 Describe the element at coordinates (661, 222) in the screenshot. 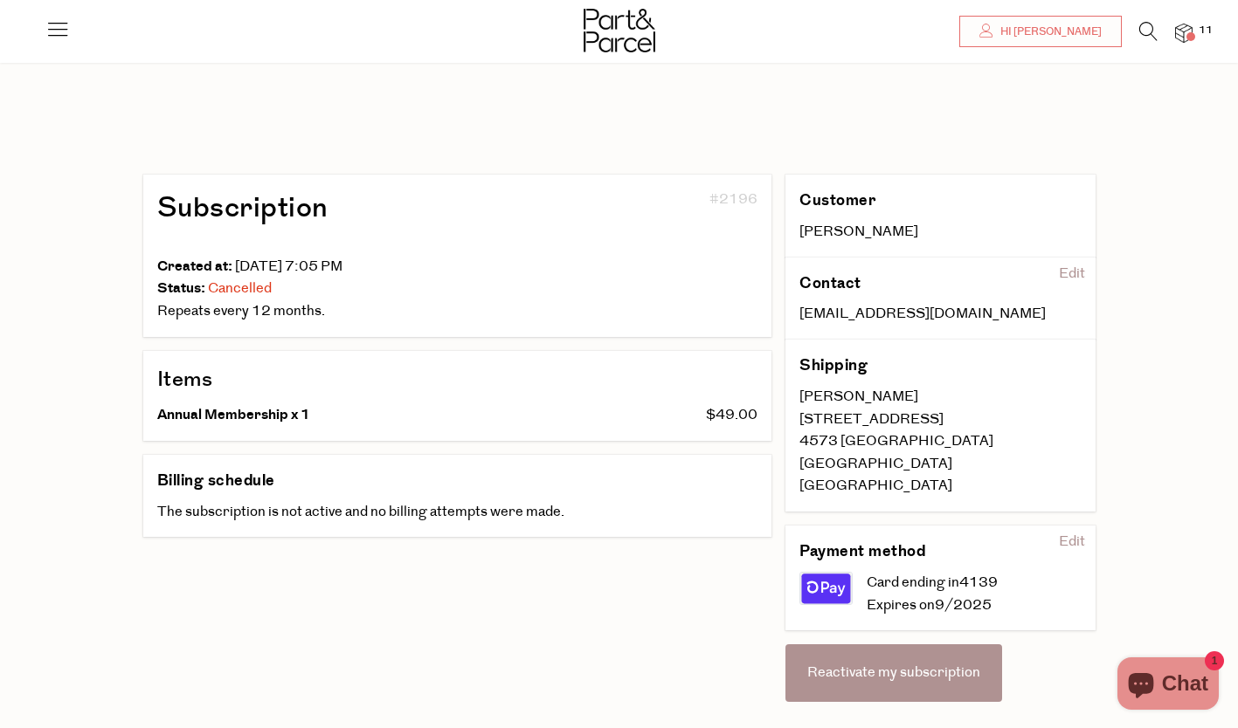

I see `div: #2196` at that location.